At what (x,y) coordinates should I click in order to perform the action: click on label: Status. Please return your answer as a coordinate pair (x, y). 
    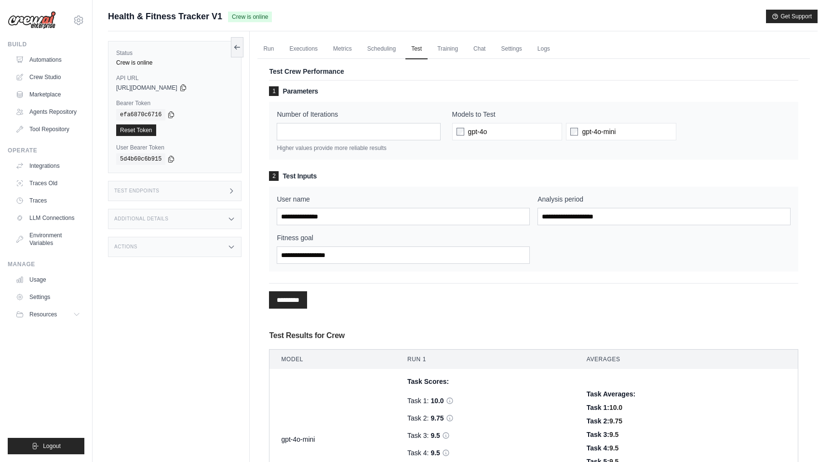
    Looking at the image, I should click on (174, 53).